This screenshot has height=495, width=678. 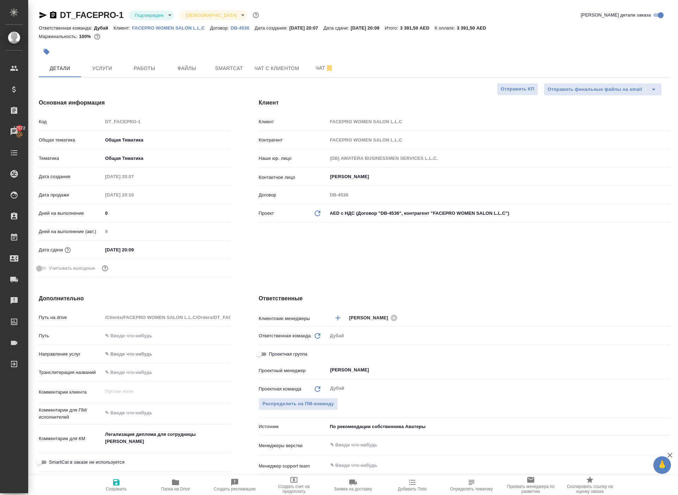 What do you see at coordinates (70, 195) in the screenshot?
I see `p: Дата продажи` at bounding box center [70, 195].